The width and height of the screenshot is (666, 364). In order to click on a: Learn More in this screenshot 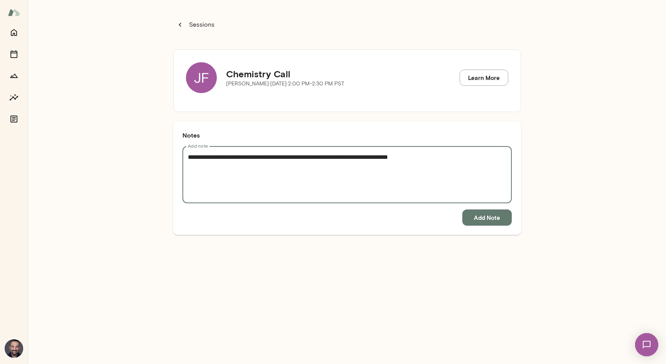, I will do `click(484, 78)`.